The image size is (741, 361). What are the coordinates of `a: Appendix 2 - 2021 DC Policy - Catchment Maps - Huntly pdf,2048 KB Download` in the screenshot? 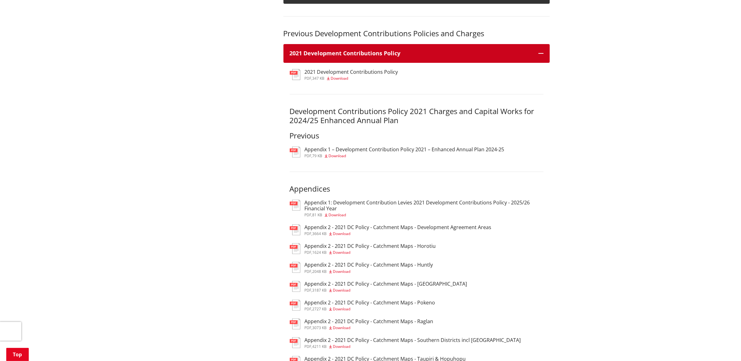 It's located at (361, 268).